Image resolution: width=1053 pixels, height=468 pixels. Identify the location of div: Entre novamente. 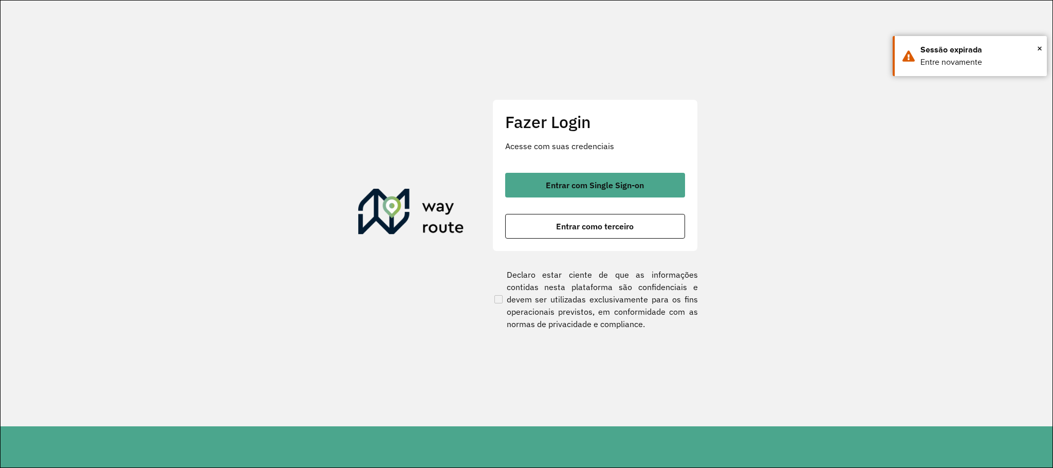
(979, 62).